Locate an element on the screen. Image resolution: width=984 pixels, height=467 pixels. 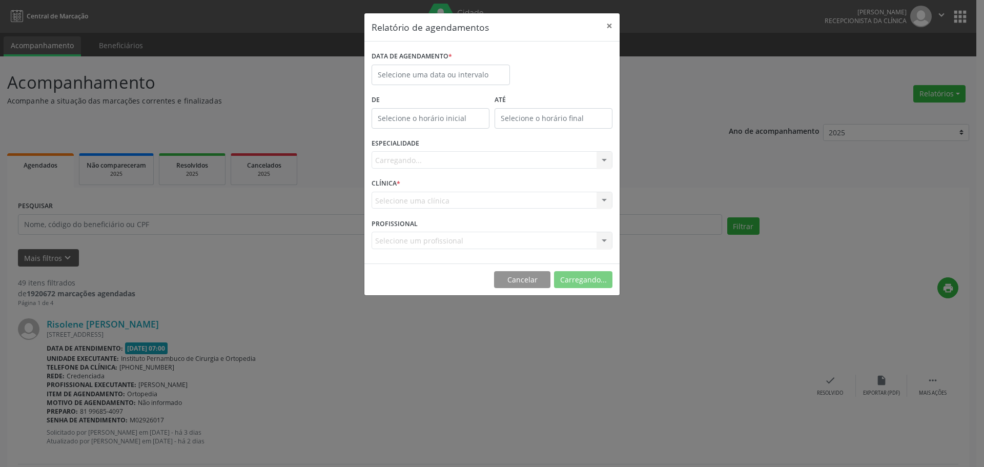
label: De is located at coordinates (431, 100).